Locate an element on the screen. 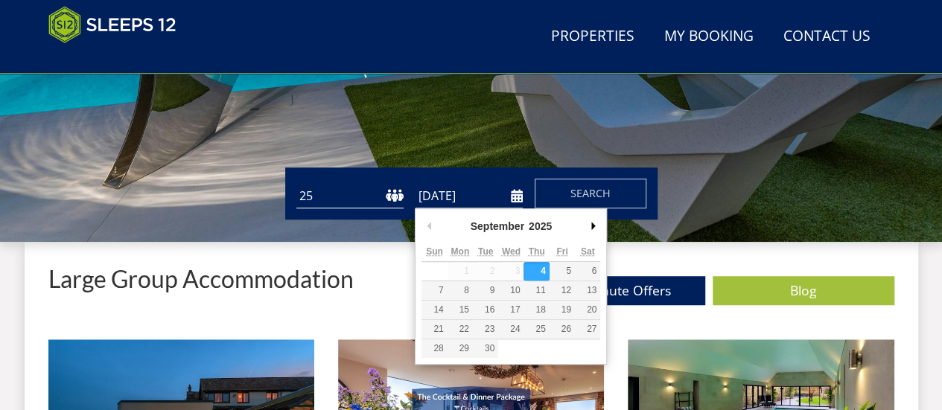 This screenshot has height=410, width=942. button: 27 is located at coordinates (587, 329).